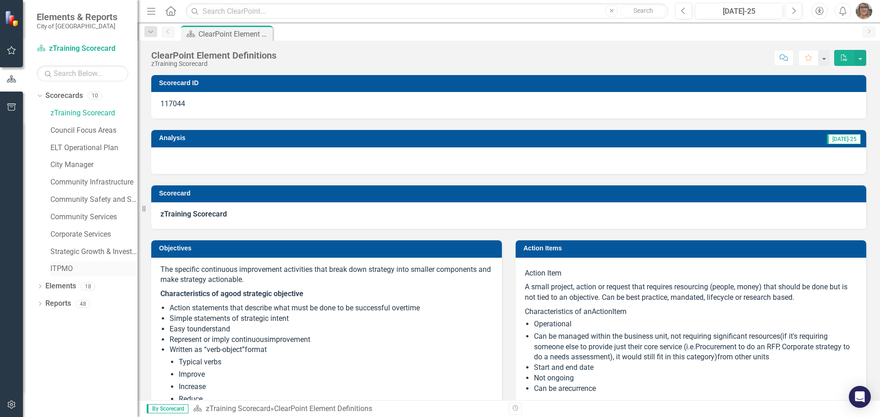 This screenshot has width=880, height=417. I want to click on span: improvement, so click(289, 339).